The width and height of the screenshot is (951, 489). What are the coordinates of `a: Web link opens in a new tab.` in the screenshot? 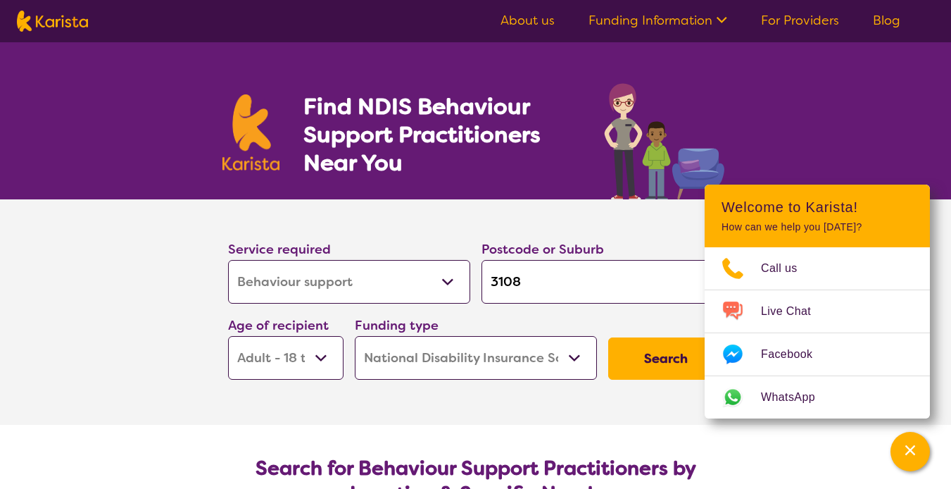 It's located at (818, 397).